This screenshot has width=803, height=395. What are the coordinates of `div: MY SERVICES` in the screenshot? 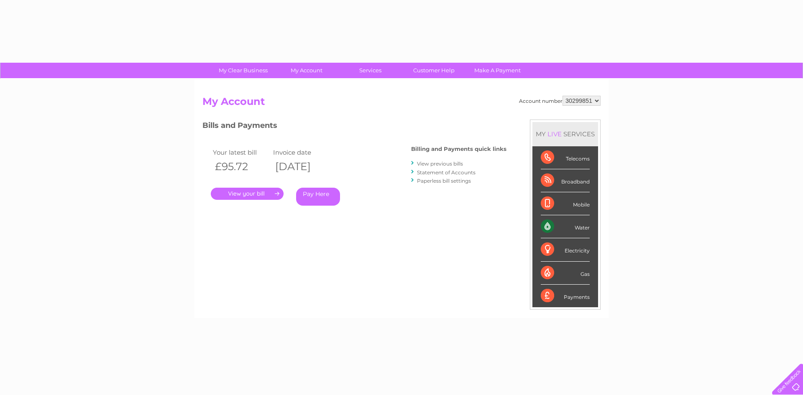 It's located at (565, 134).